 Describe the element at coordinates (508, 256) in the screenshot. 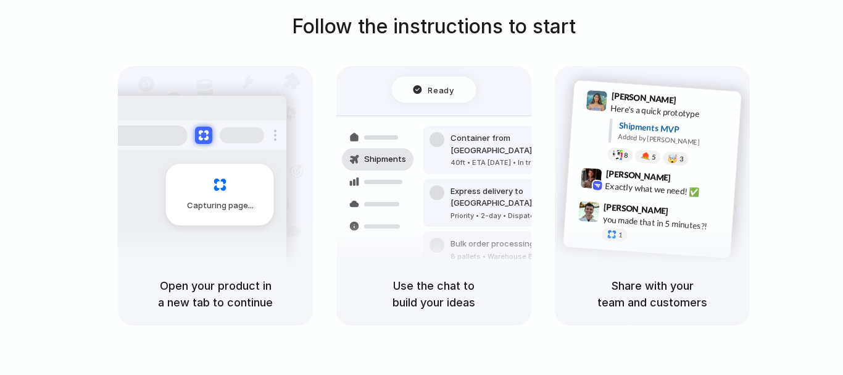

I see `div: 8 pallets • Warehouse B • Packed` at that location.